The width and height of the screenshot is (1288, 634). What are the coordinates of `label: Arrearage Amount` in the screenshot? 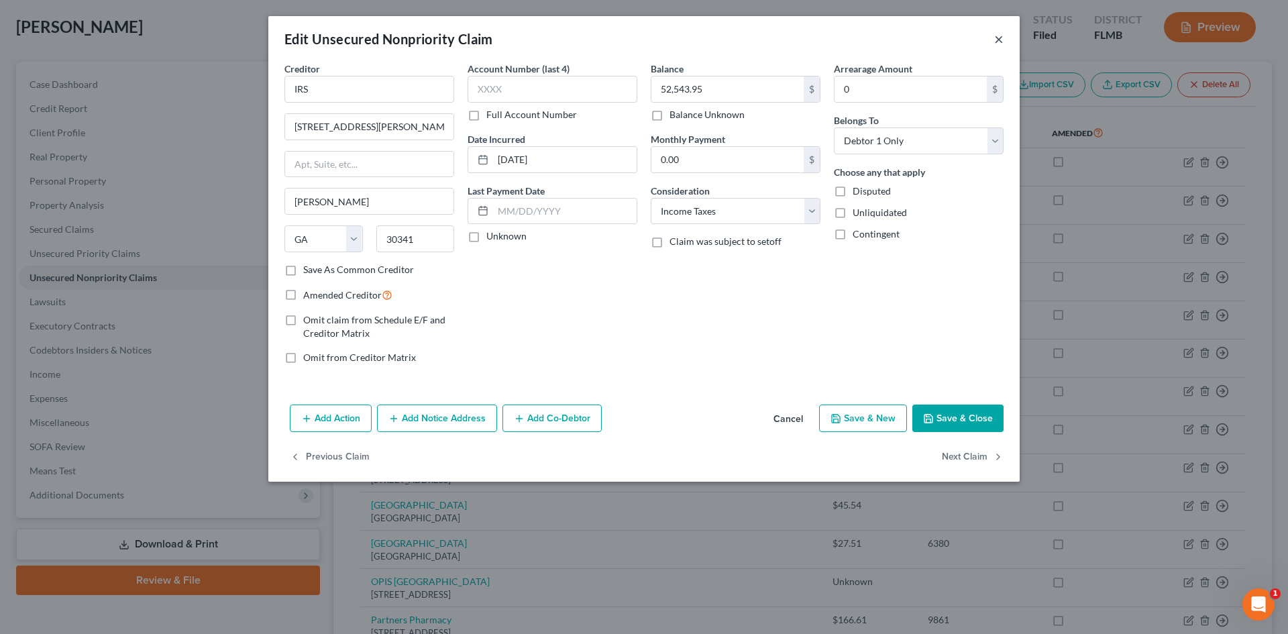 It's located at (873, 68).